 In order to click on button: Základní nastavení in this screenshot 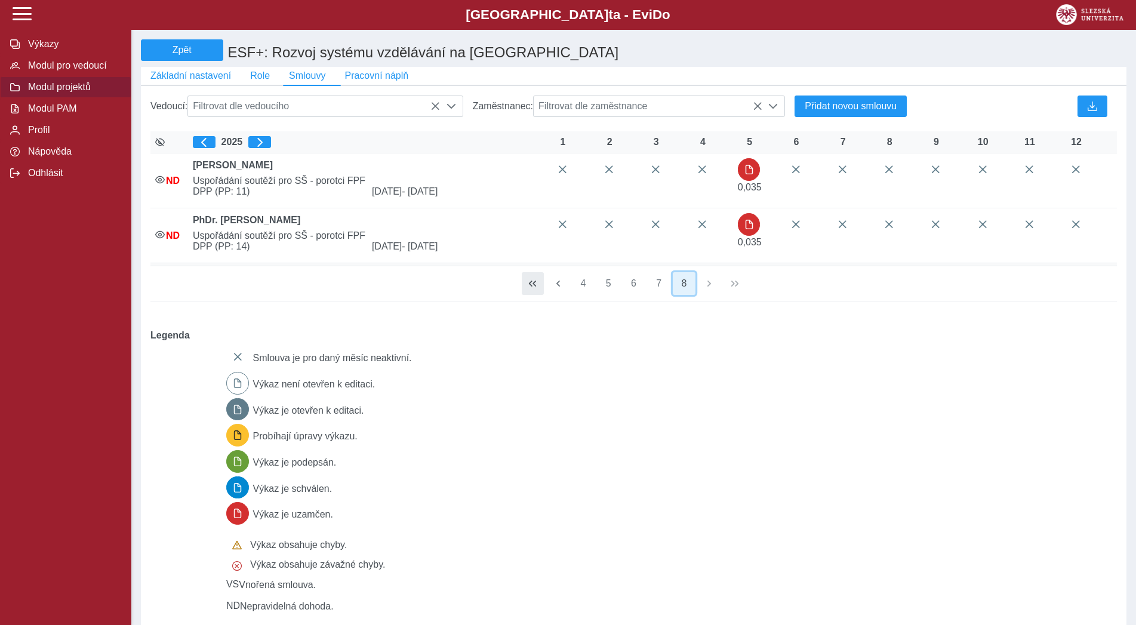, I will do `click(190, 76)`.